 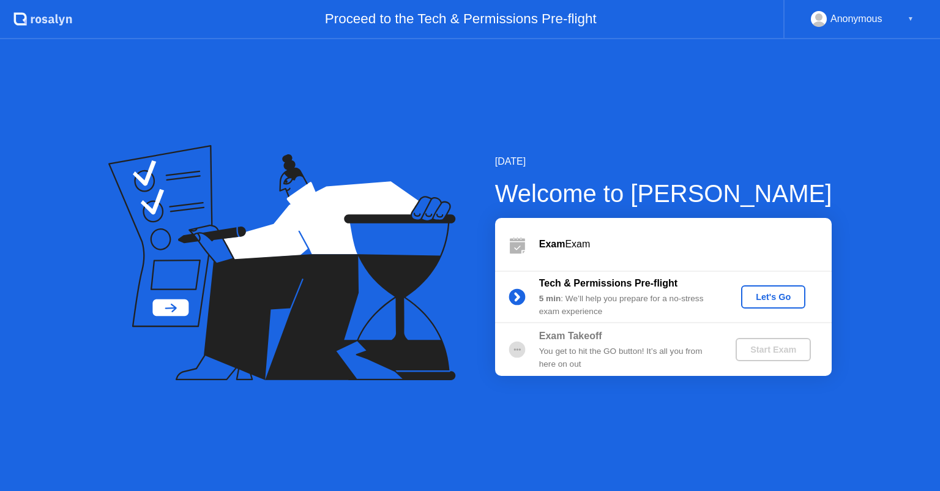 What do you see at coordinates (856, 19) in the screenshot?
I see `div: Anonymous` at bounding box center [856, 19].